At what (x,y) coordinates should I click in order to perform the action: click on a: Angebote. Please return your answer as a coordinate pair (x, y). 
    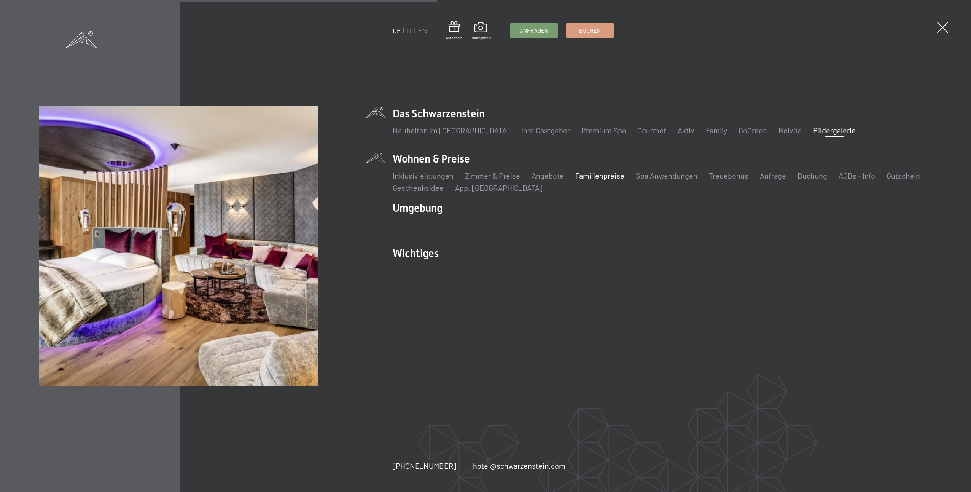
    Looking at the image, I should click on (548, 175).